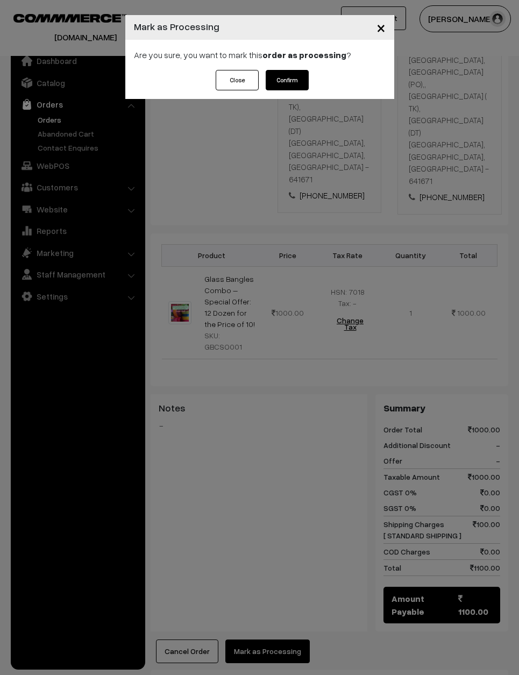 Image resolution: width=519 pixels, height=675 pixels. Describe the element at coordinates (304, 55) in the screenshot. I see `strong: order as processing` at that location.